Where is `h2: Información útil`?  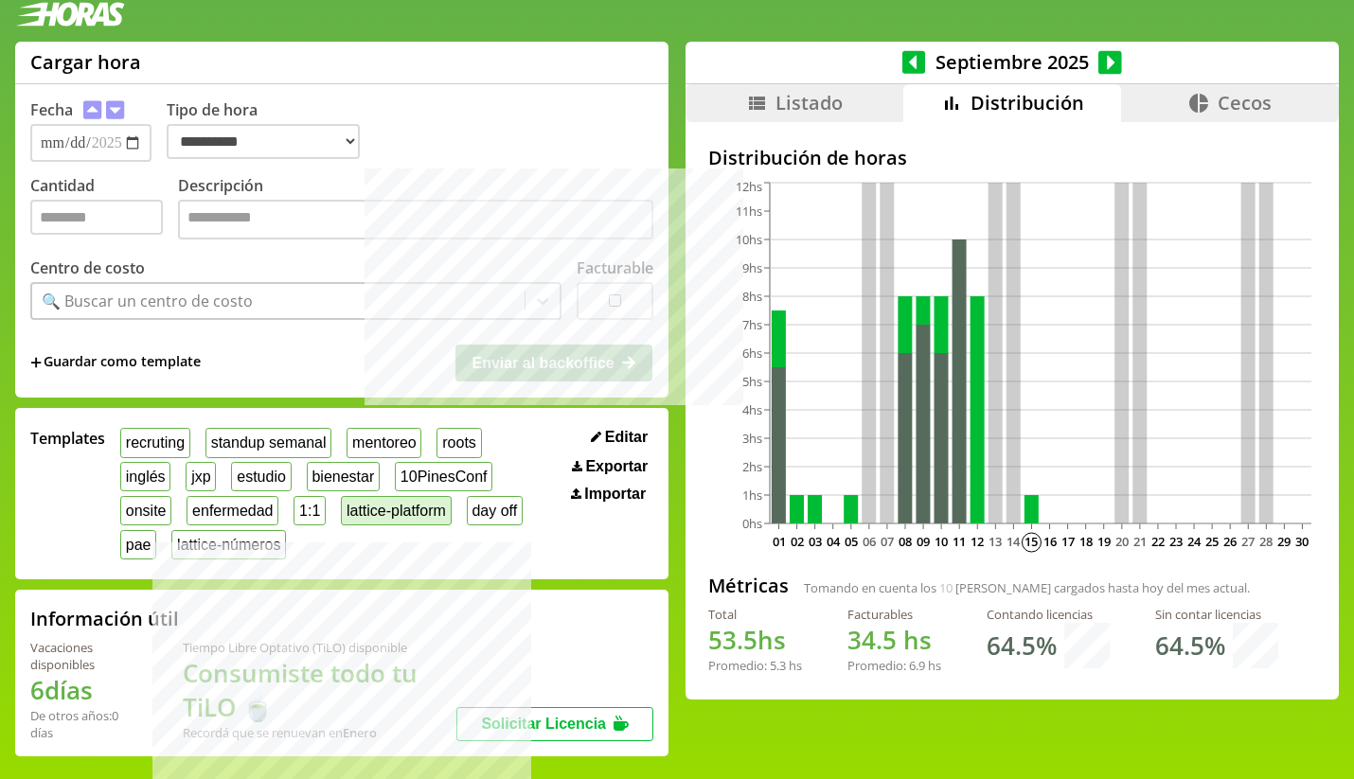 h2: Información útil is located at coordinates (104, 618).